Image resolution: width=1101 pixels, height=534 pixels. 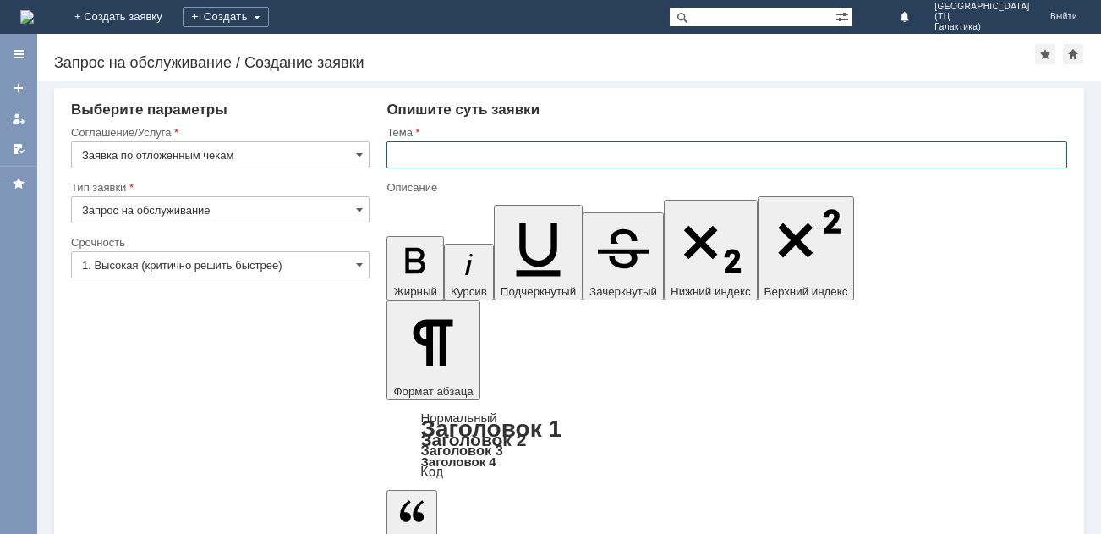 What do you see at coordinates (27, 17) in the screenshot?
I see `img: logo` at bounding box center [27, 17].